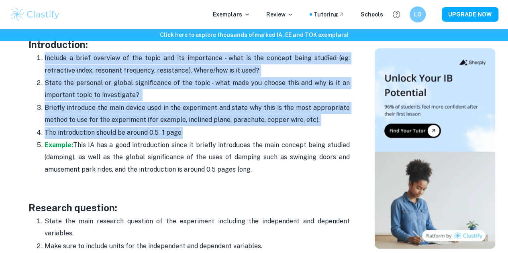 The width and height of the screenshot is (508, 253). Describe the element at coordinates (189, 45) in the screenshot. I see `h3: Introduction:` at that location.